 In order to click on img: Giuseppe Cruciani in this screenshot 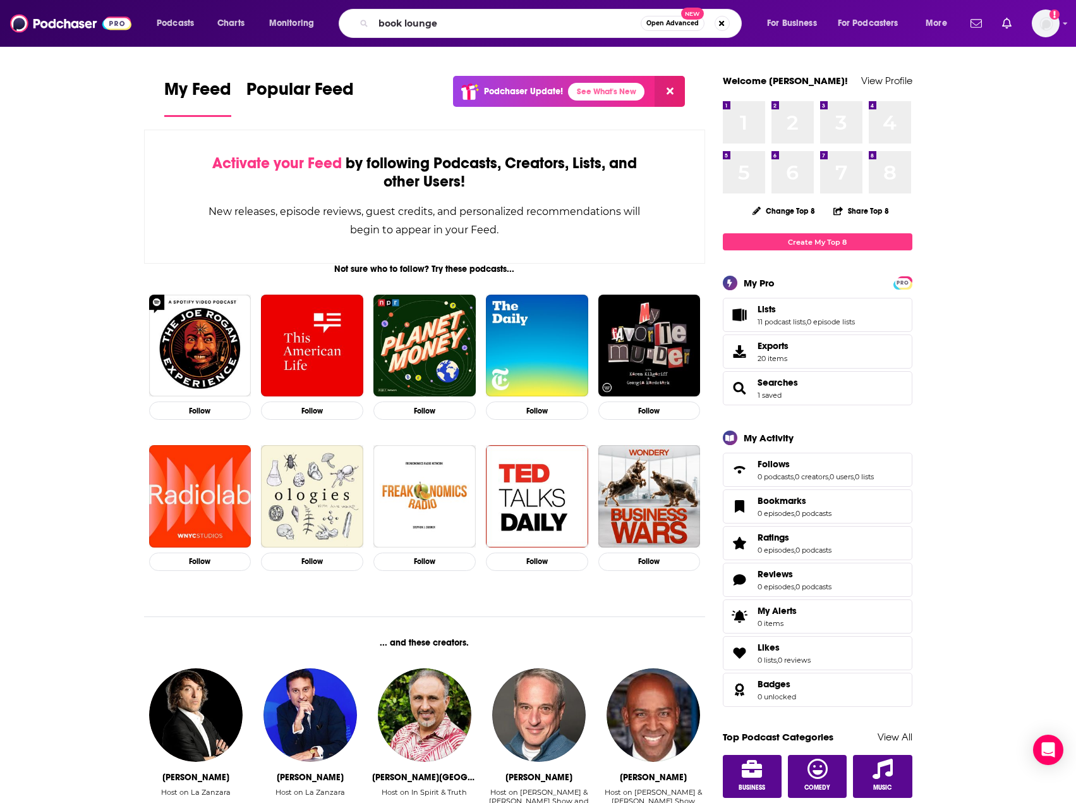, I will do `click(196, 715)`.